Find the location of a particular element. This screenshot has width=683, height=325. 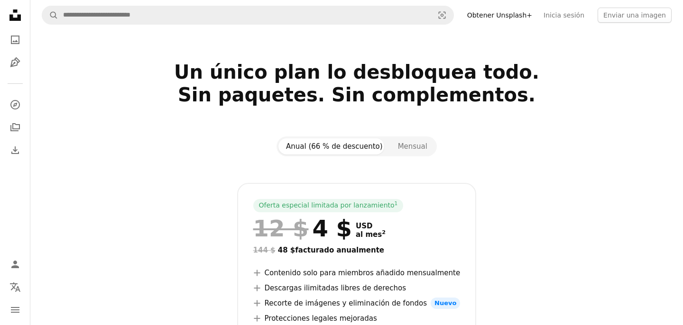

button: Búsqueda visual is located at coordinates (442, 15).